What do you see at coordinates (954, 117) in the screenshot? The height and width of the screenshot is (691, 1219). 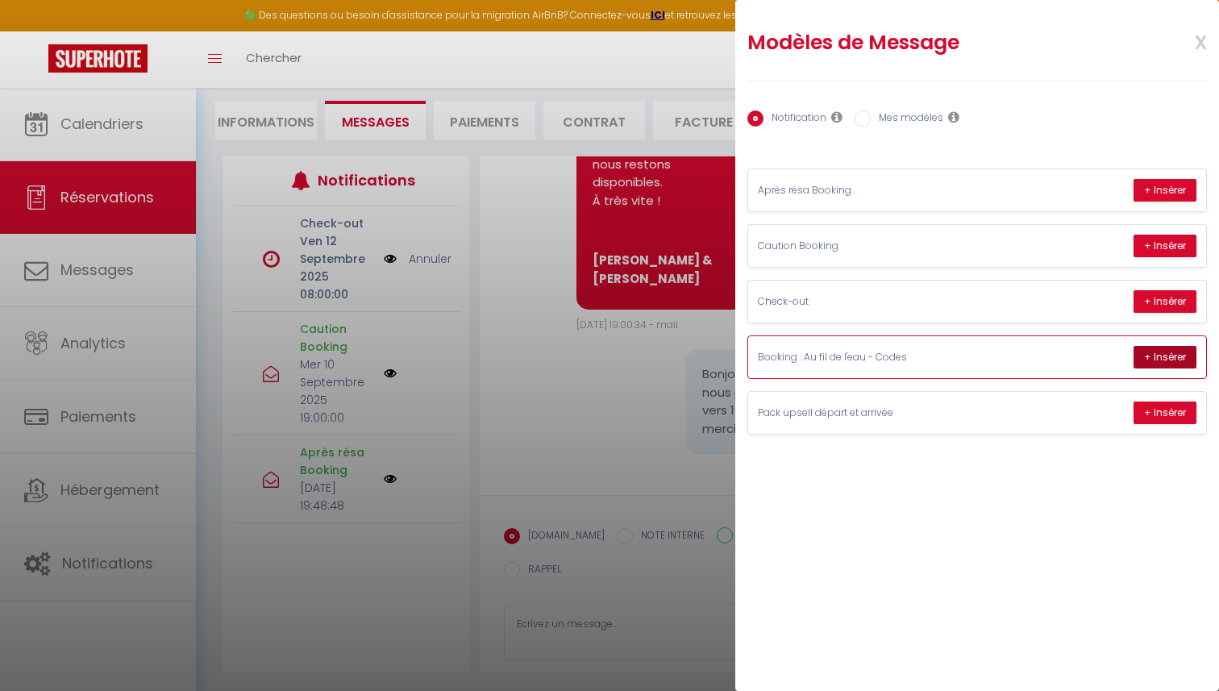 I see `i: Les modèles généraux sont visibles par vous et votre équipe` at bounding box center [954, 117].